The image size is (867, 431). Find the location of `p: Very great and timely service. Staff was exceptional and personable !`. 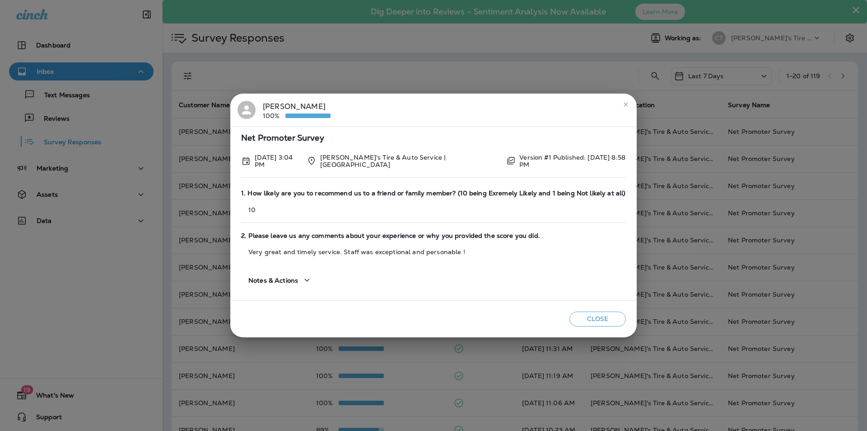

p: Very great and timely service. Staff was exceptional and personable ! is located at coordinates (434, 252).